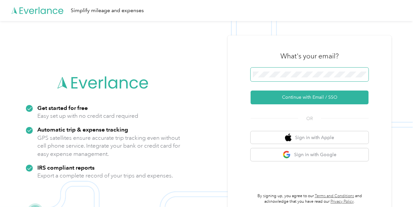  I want to click on strong: Automatic trip & expense tracking, so click(83, 129).